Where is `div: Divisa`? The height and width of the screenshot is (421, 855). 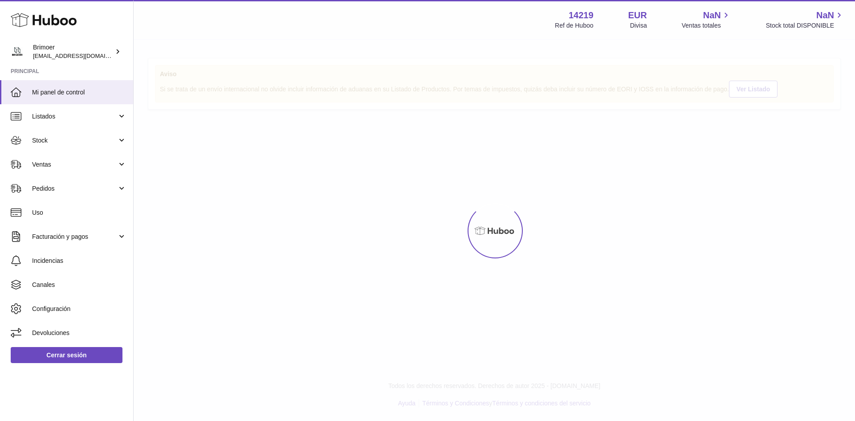 div: Divisa is located at coordinates (638, 25).